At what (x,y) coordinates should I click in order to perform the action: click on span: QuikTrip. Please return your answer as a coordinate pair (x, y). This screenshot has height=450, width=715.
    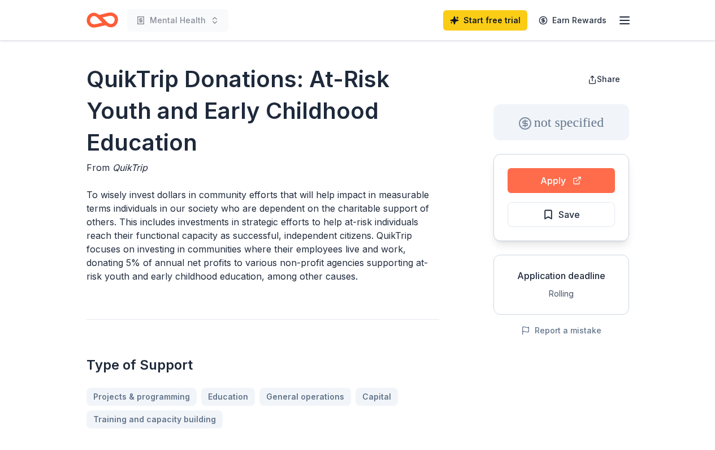
    Looking at the image, I should click on (130, 167).